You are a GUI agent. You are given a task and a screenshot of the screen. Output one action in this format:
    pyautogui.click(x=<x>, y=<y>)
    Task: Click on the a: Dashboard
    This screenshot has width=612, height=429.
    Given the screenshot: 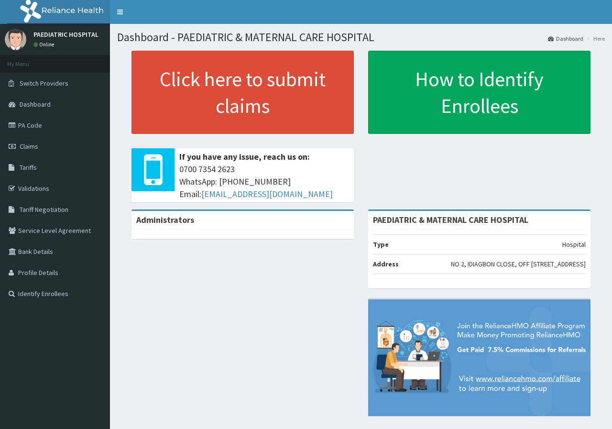 What is the action you would take?
    pyautogui.click(x=565, y=38)
    